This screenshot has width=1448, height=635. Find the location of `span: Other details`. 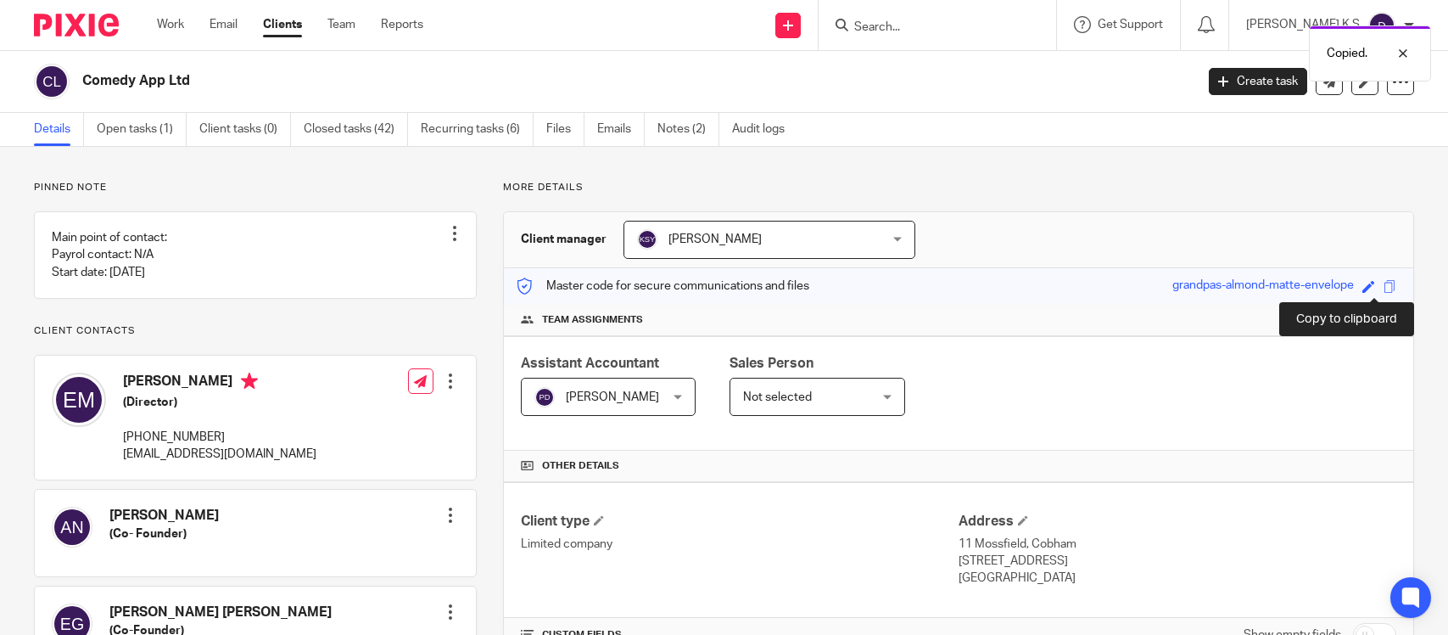

span: Other details is located at coordinates (580, 466).